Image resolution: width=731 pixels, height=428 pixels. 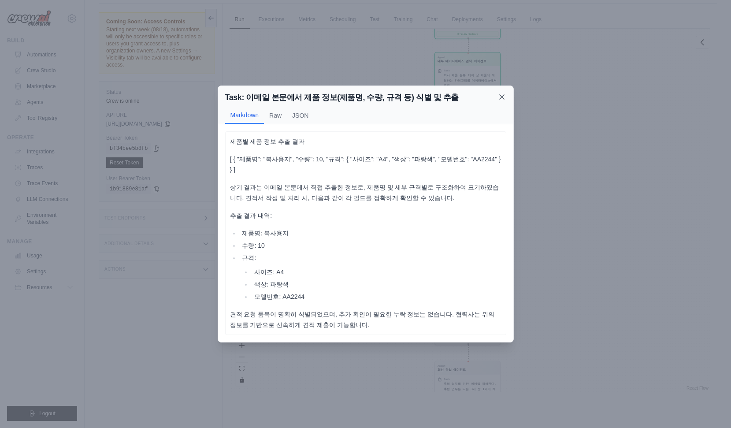 I want to click on p: 추출 결과 내역:, so click(x=366, y=215).